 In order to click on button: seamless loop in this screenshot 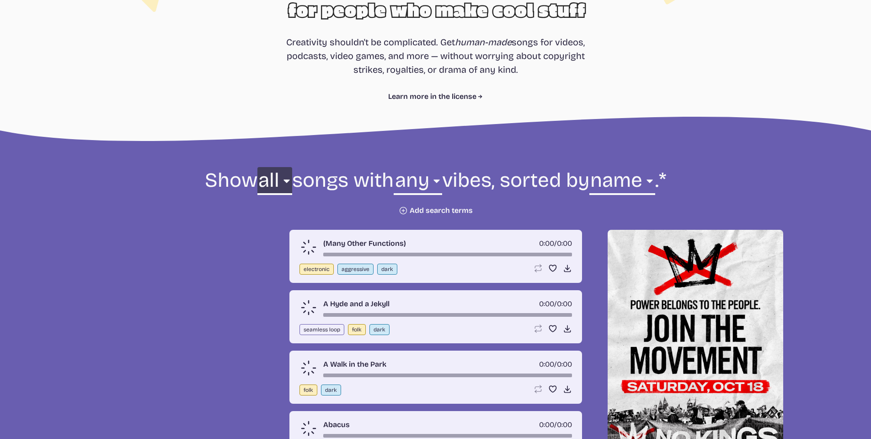, I will do `click(322, 329)`.